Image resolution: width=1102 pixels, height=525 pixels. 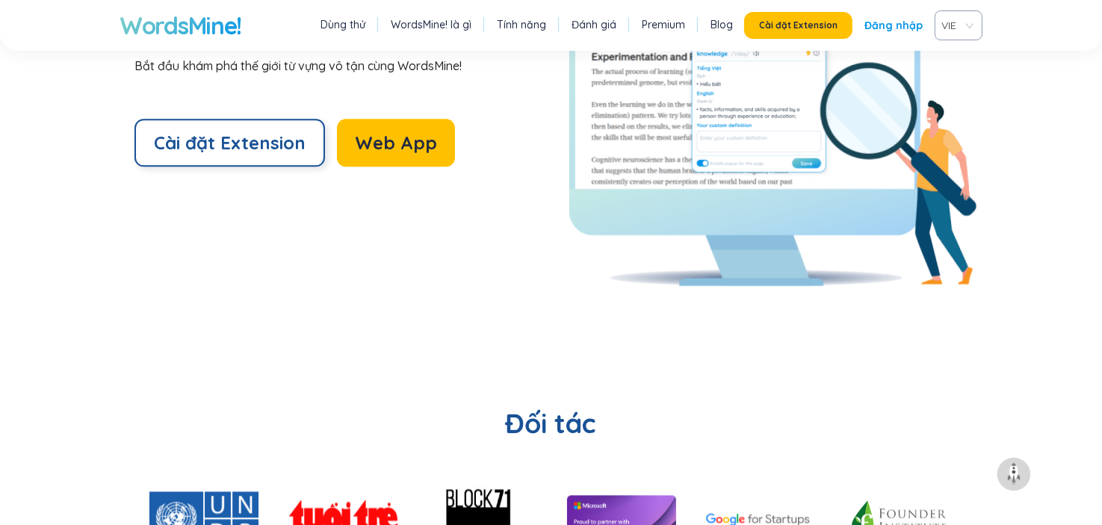 What do you see at coordinates (521, 25) in the screenshot?
I see `a: Tính năng` at bounding box center [521, 25].